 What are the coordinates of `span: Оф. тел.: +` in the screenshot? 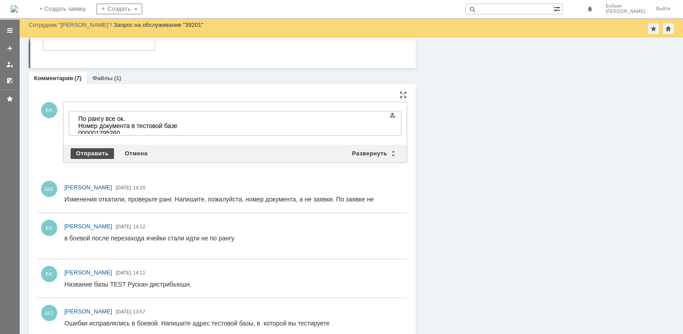 It's located at (25, 71).